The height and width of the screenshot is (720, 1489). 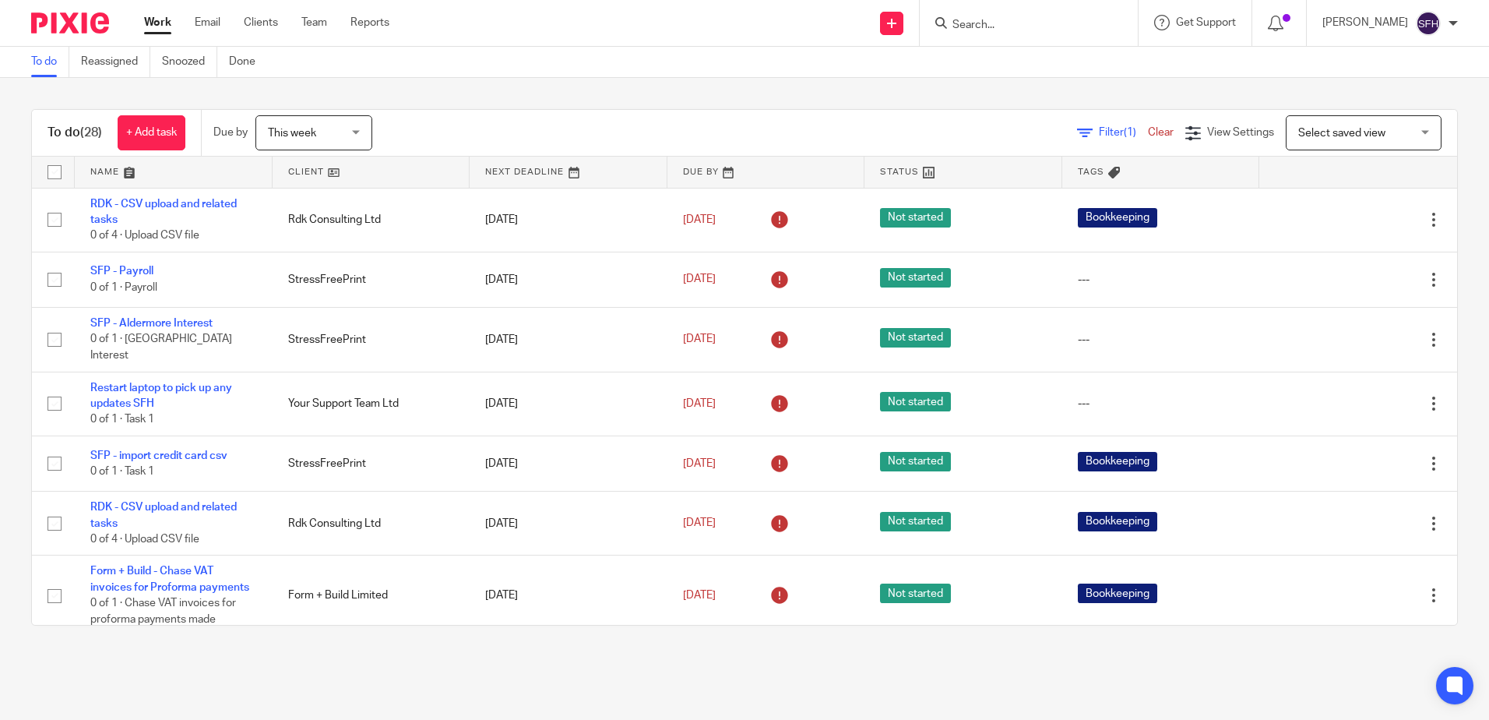 I want to click on span: (1), so click(x=1130, y=132).